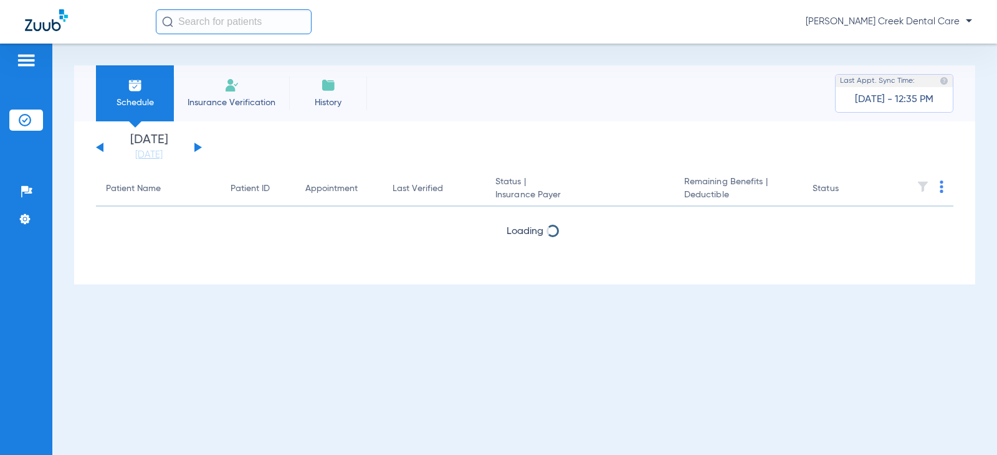 The height and width of the screenshot is (455, 997). I want to click on img: last sync help info, so click(944, 81).